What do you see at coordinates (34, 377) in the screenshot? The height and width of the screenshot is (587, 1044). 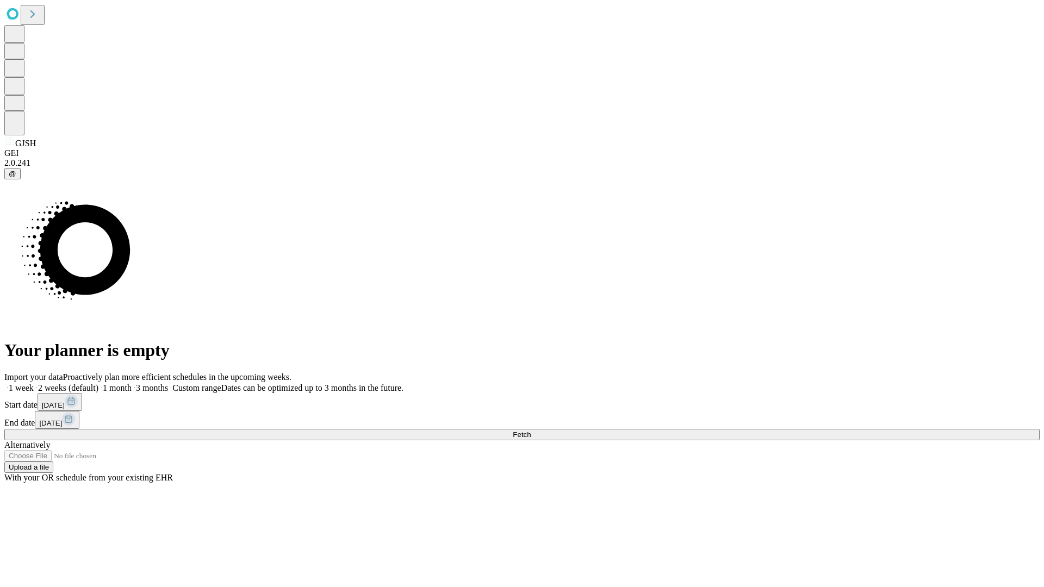 I see `span: Import your data` at bounding box center [34, 377].